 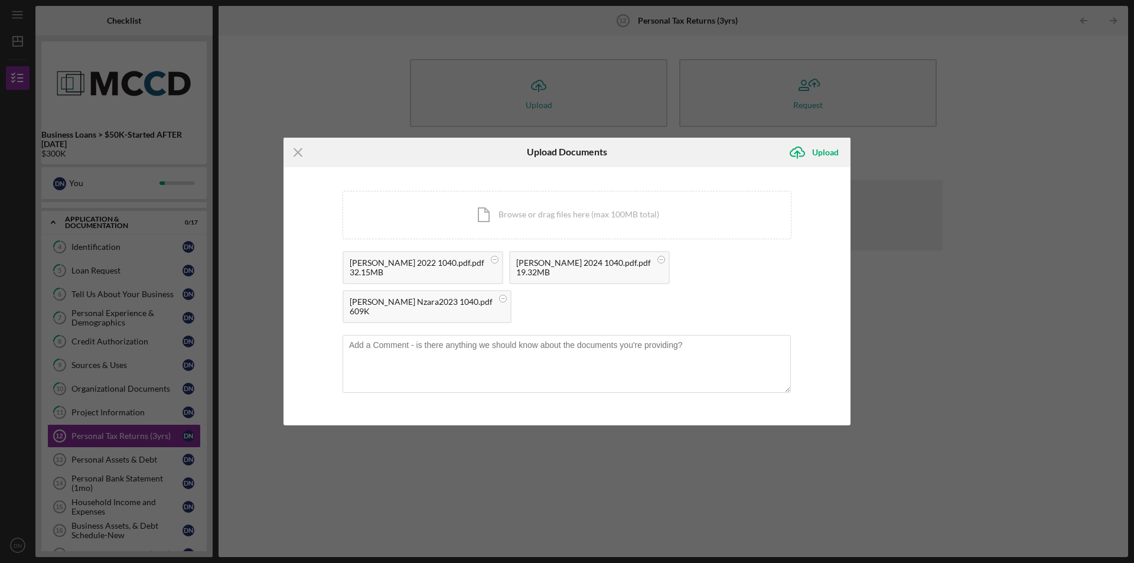 What do you see at coordinates (567, 152) in the screenshot?
I see `h6: Upload Documents` at bounding box center [567, 152].